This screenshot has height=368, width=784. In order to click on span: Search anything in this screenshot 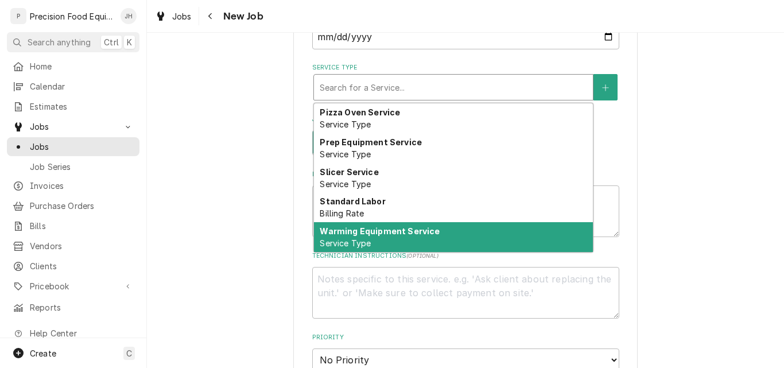, I will do `click(59, 42)`.